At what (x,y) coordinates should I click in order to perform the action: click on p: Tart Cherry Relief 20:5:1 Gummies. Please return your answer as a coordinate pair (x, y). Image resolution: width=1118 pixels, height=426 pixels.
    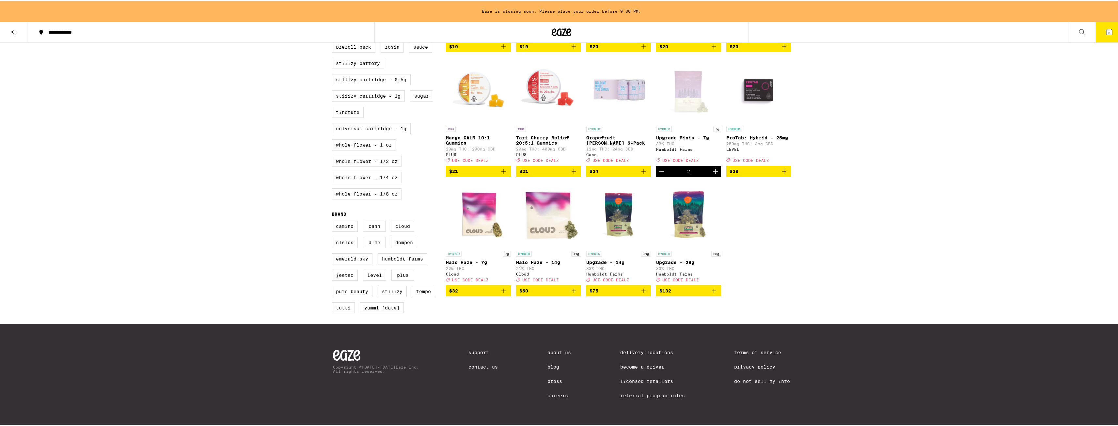
    Looking at the image, I should click on (548, 139).